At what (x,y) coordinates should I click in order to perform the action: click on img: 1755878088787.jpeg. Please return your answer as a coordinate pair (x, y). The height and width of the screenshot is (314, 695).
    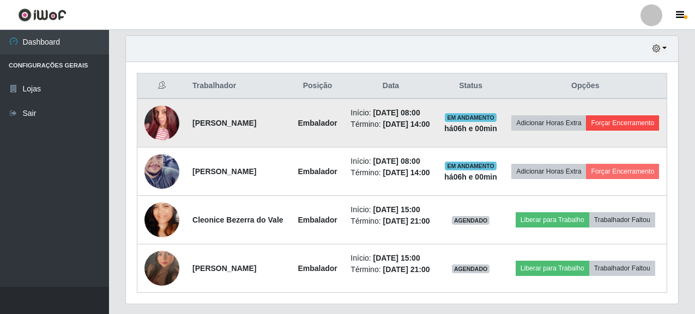
    Looking at the image, I should click on (162, 172).